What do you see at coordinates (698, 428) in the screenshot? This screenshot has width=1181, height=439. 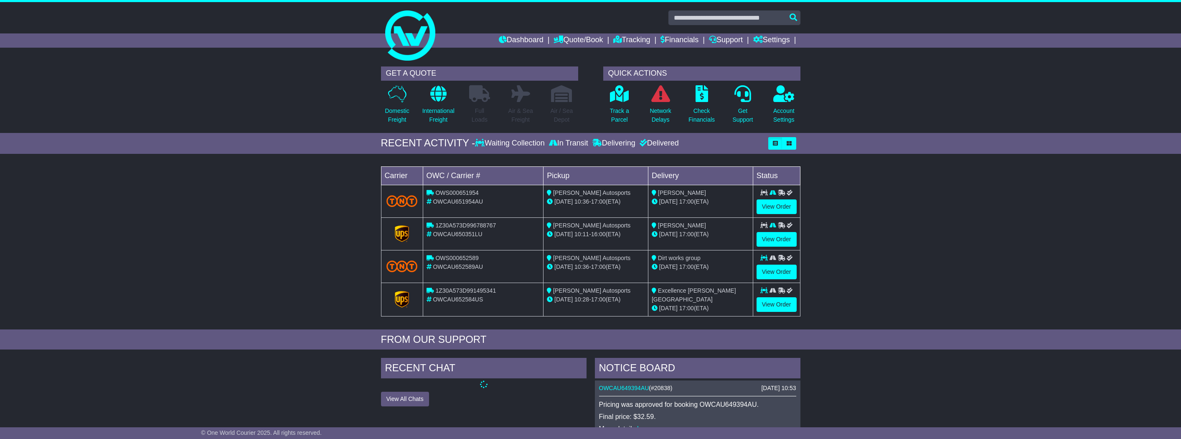 I see `p: More details: .` at bounding box center [698, 428].